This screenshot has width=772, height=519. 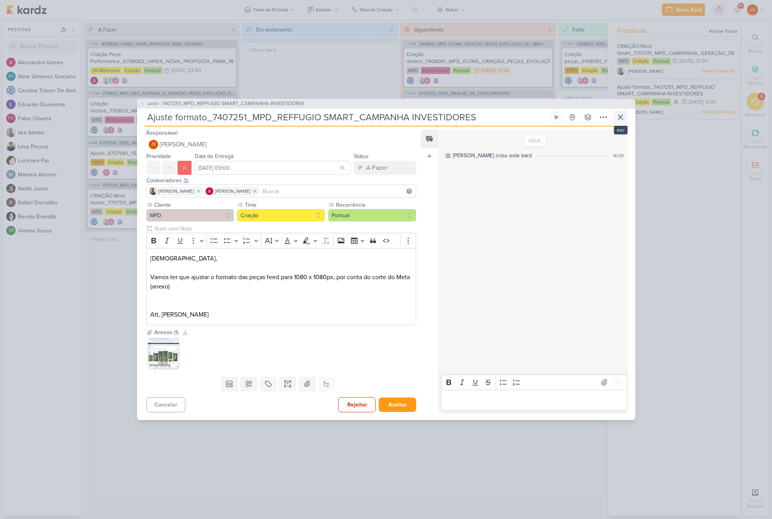 What do you see at coordinates (273, 168) in the screenshot?
I see `input: Select a date` at bounding box center [273, 168].